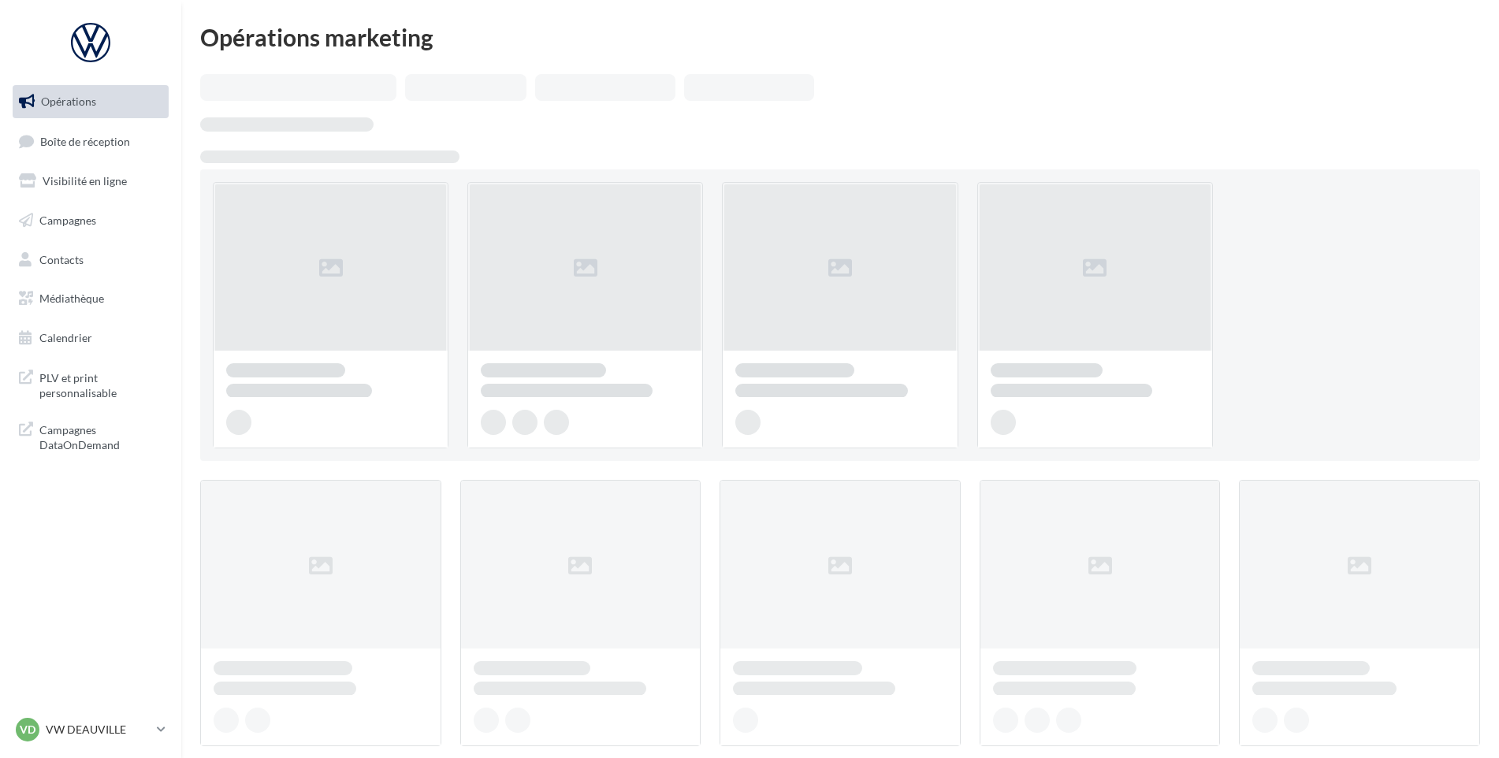  Describe the element at coordinates (85, 140) in the screenshot. I see `span: Boîte de réception` at that location.